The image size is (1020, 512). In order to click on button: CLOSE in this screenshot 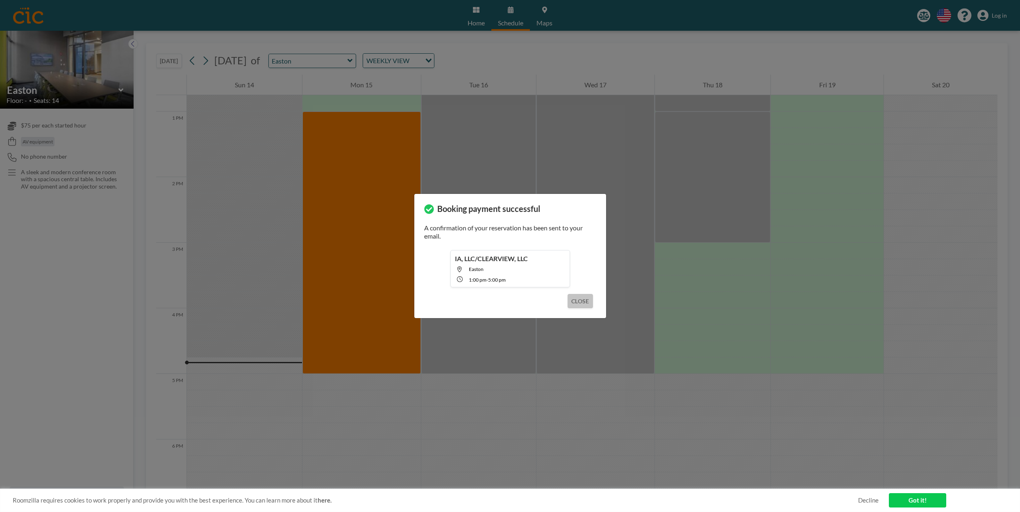, I will do `click(580, 301)`.